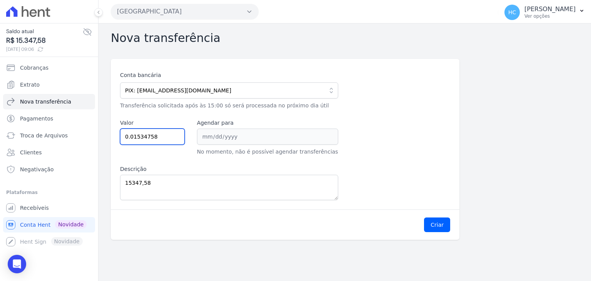 The image size is (591, 281). What do you see at coordinates (49, 152) in the screenshot?
I see `a: Clientes` at bounding box center [49, 152].